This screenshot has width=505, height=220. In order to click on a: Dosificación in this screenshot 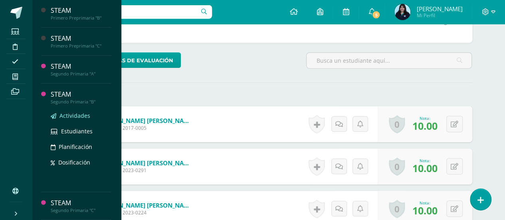, I will do `click(81, 162)`.